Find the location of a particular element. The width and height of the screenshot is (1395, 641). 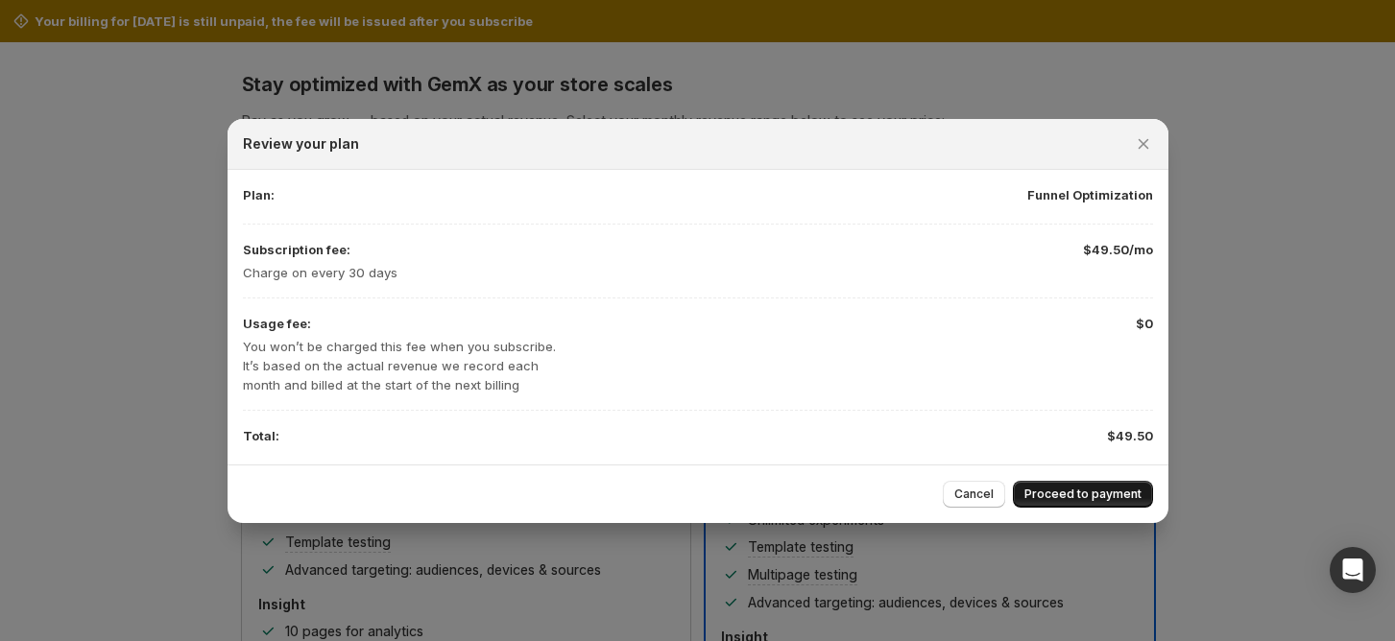

p: You won’t be charged this fee when you subscribe. It’s based on the actual revenue we record each... is located at coordinates (401, 366).